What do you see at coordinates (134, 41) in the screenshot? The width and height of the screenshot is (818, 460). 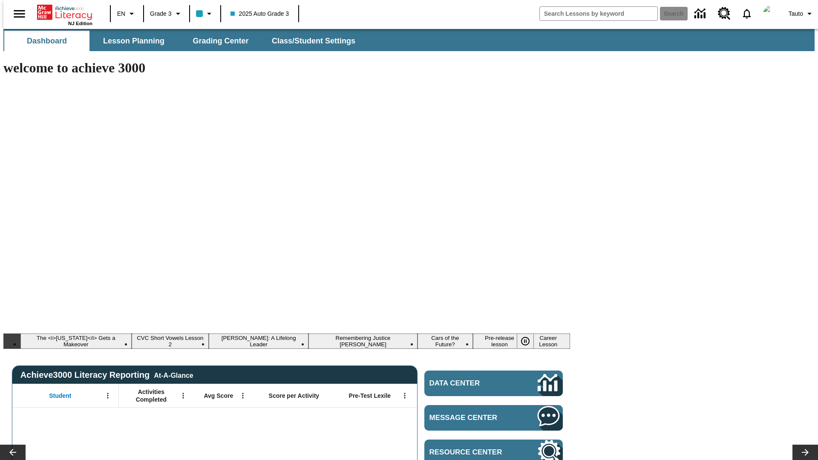 I see `span: Lesson Planning` at bounding box center [134, 41].